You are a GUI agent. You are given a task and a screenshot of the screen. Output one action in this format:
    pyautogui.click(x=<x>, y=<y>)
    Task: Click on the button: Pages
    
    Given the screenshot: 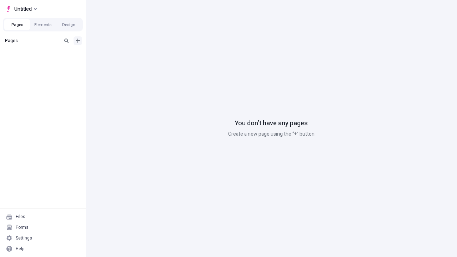 What is the action you would take?
    pyautogui.click(x=17, y=25)
    